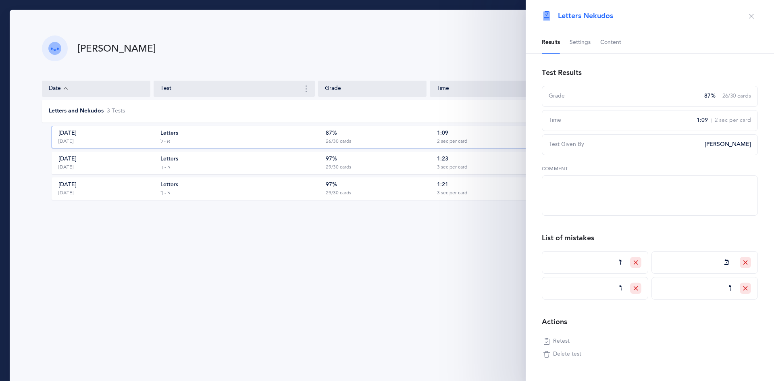 Image resolution: width=774 pixels, height=381 pixels. I want to click on span: 1:09, so click(702, 121).